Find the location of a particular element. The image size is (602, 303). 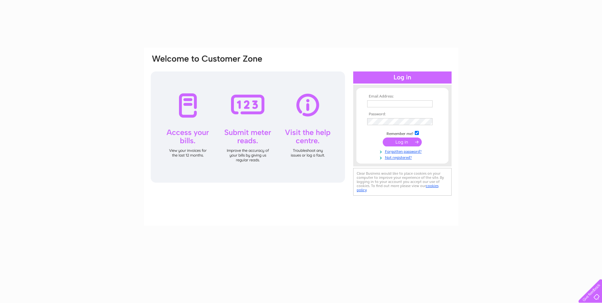

input: Submit is located at coordinates (402, 142).